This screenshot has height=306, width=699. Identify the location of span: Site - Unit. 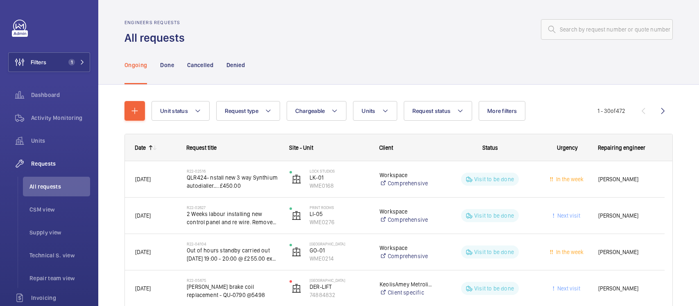
(301, 148).